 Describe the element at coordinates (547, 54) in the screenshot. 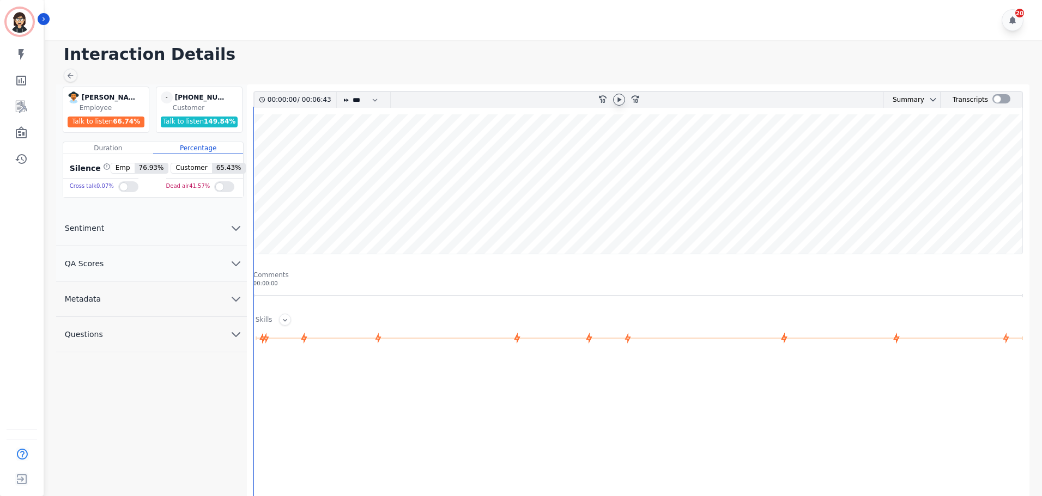

I see `h1: Interaction Details` at that location.